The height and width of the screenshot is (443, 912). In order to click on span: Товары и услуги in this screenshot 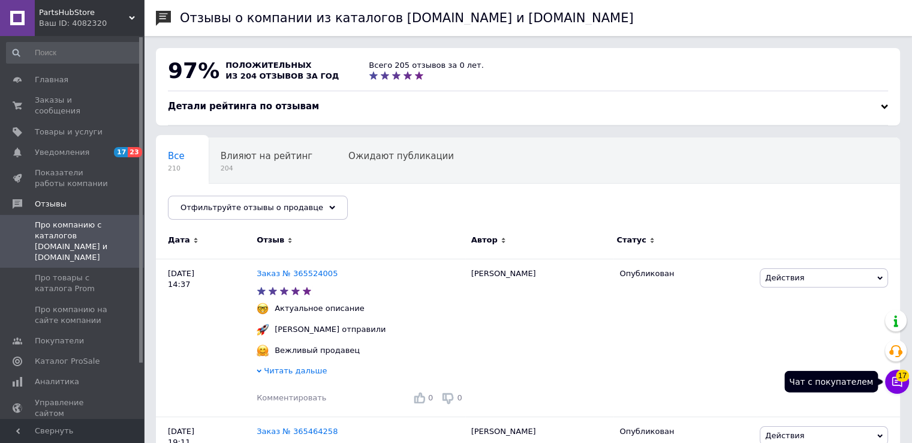, I will do `click(68, 132)`.